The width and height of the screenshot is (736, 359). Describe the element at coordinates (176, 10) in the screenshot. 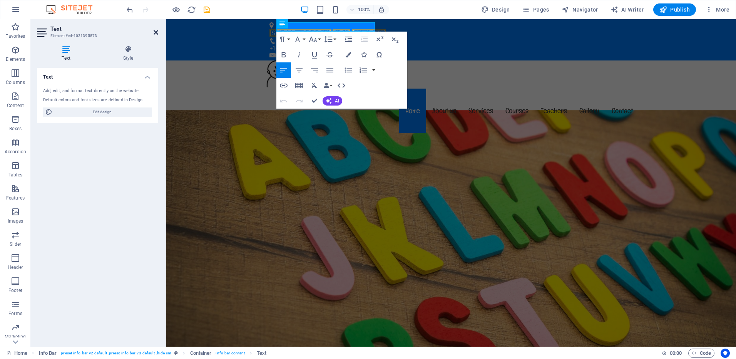

I see `button: Click here to leave preview mode and continue editing` at that location.